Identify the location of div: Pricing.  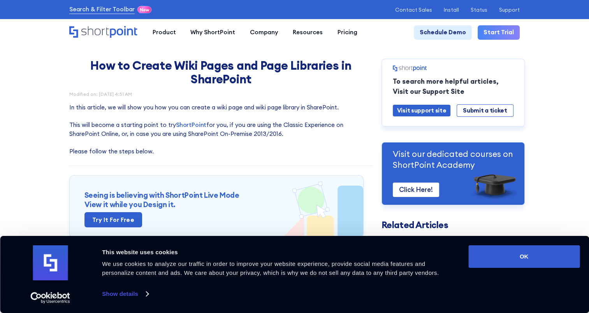
(347, 32).